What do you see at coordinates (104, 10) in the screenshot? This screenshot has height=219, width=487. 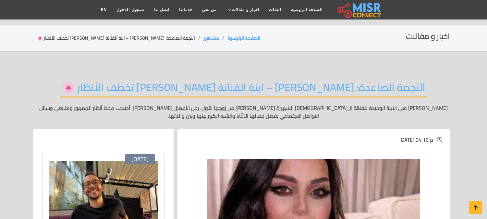 I see `a: EN` at bounding box center [104, 10].